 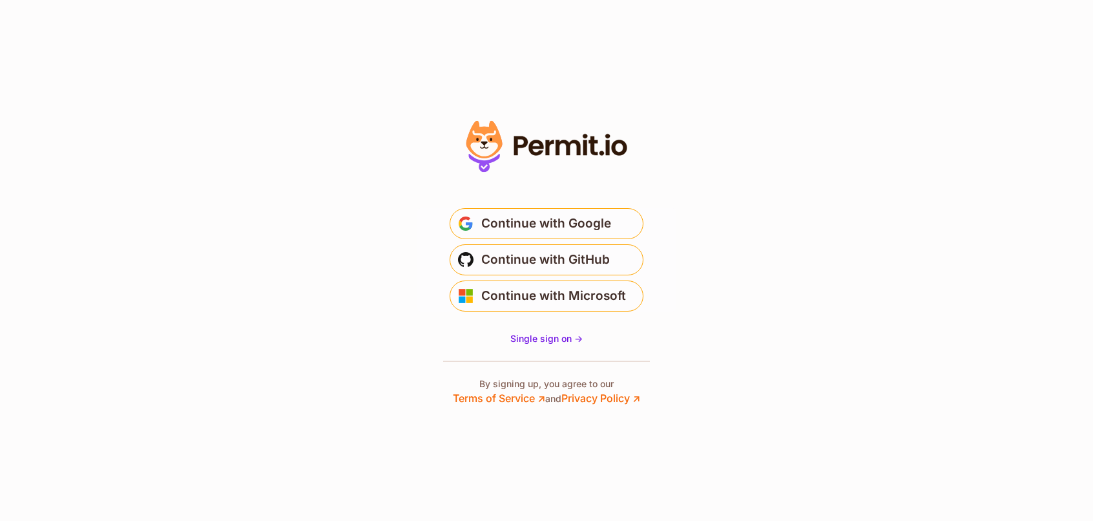 I want to click on button: Continue with GitHub, so click(x=547, y=260).